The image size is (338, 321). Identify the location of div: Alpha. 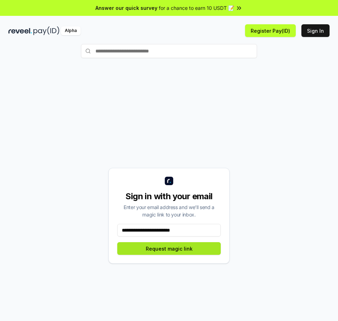
(71, 31).